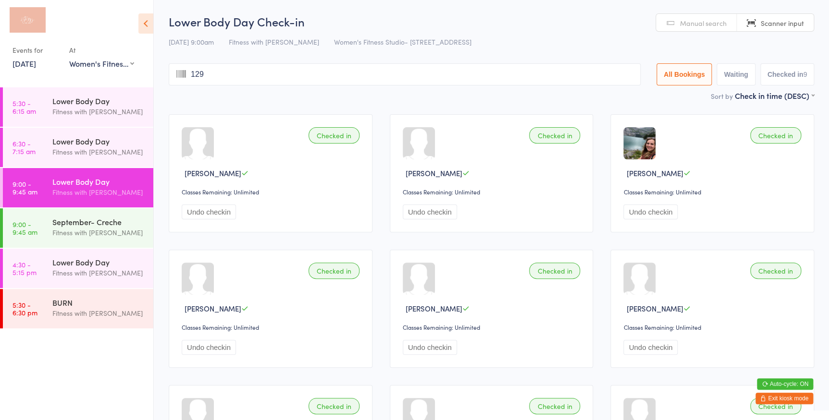 This screenshot has width=829, height=420. Describe the element at coordinates (36, 50) in the screenshot. I see `div: Events for` at that location.